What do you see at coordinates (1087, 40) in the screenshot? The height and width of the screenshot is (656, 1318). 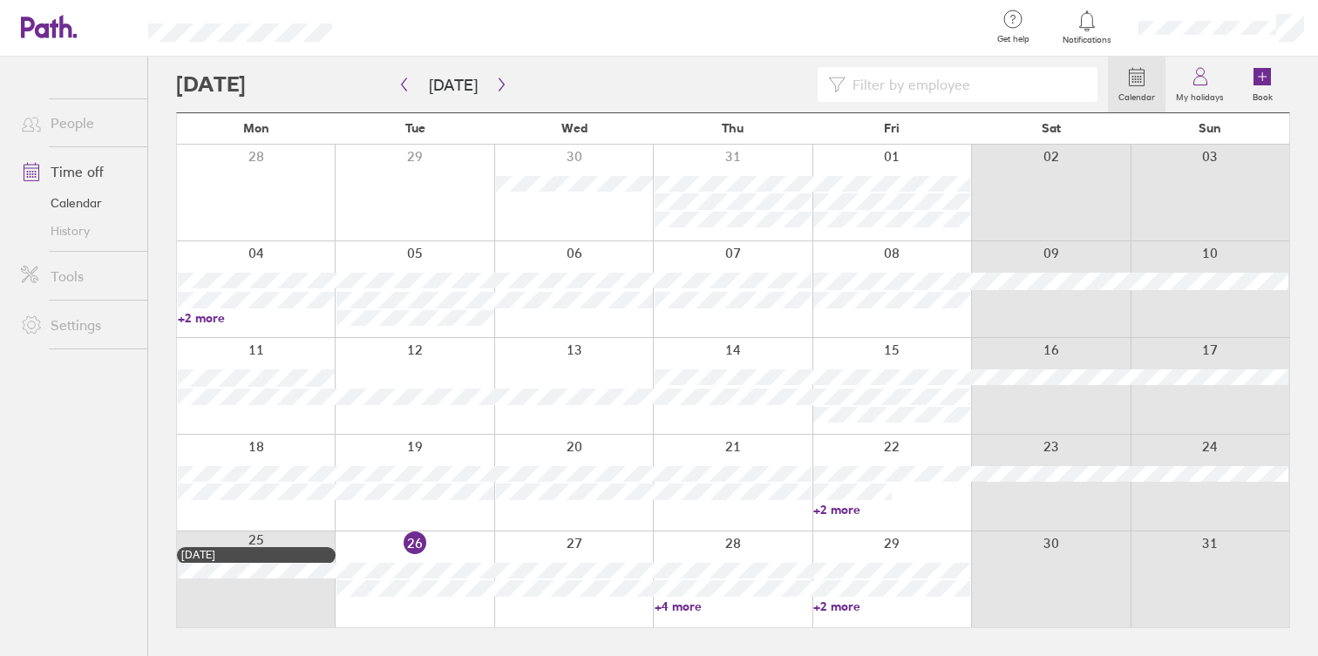 I see `span: Notifications` at bounding box center [1087, 40].